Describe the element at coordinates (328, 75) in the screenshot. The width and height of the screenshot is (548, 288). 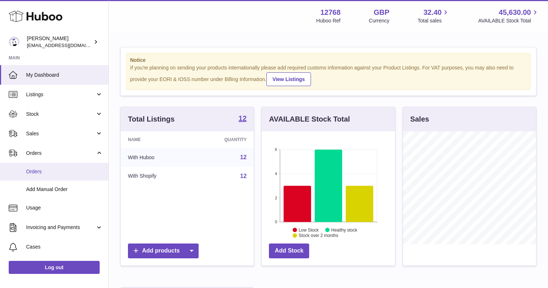
I see `div: If you're planning on sending your products internationally please add required customs informati...` at that location.